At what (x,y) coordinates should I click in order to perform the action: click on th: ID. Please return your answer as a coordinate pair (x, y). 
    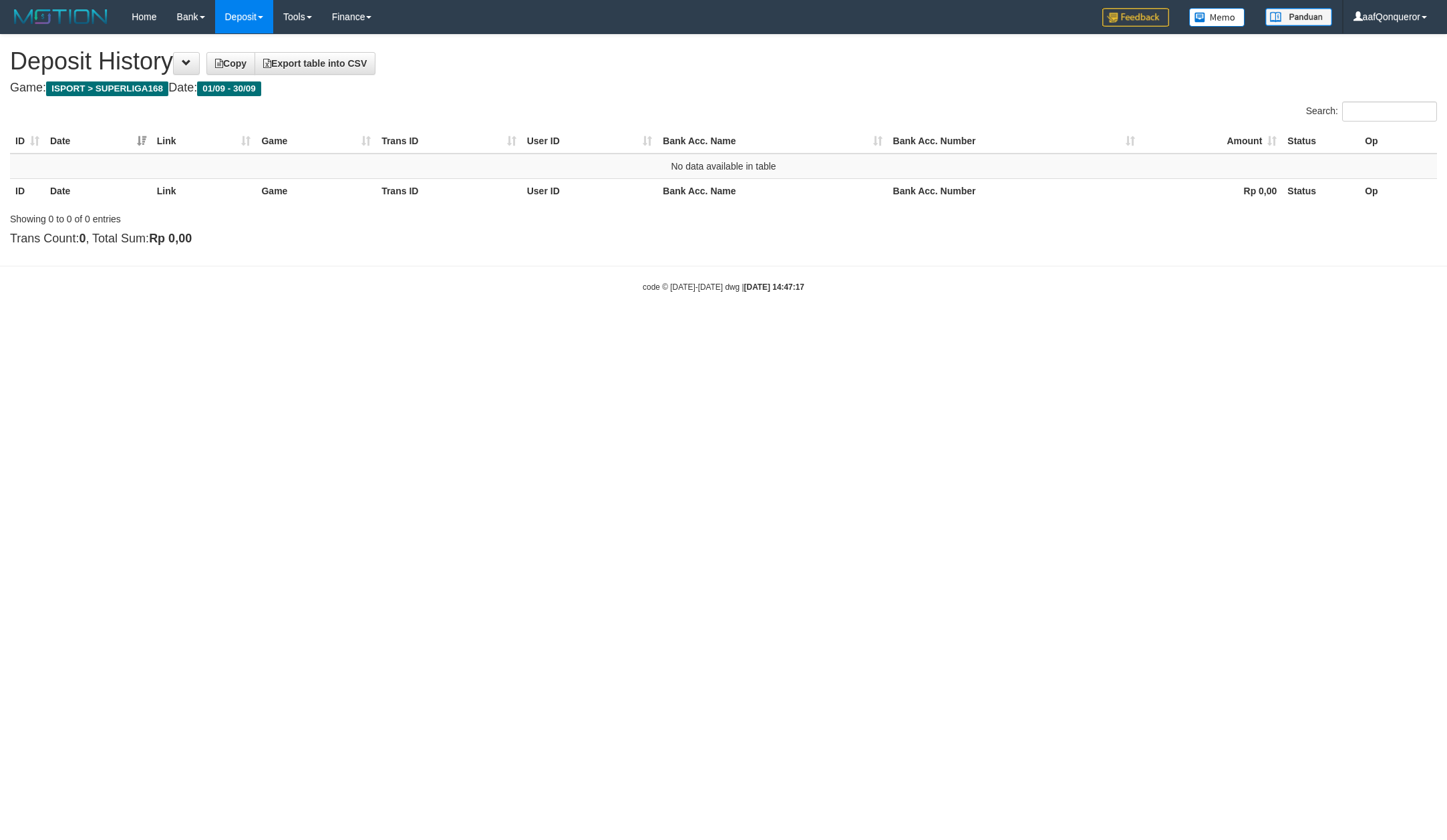
    Looking at the image, I should click on (28, 191).